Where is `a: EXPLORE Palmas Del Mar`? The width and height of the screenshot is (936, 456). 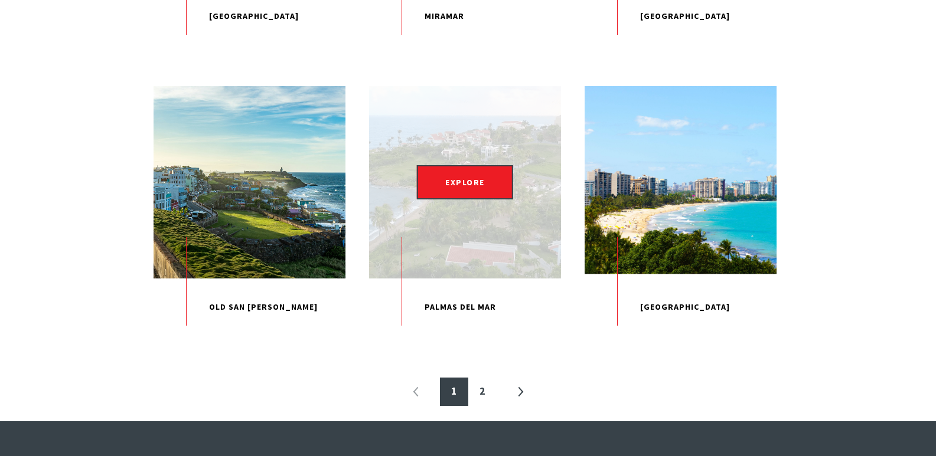
a: EXPLORE Palmas Del Mar is located at coordinates (465, 211).